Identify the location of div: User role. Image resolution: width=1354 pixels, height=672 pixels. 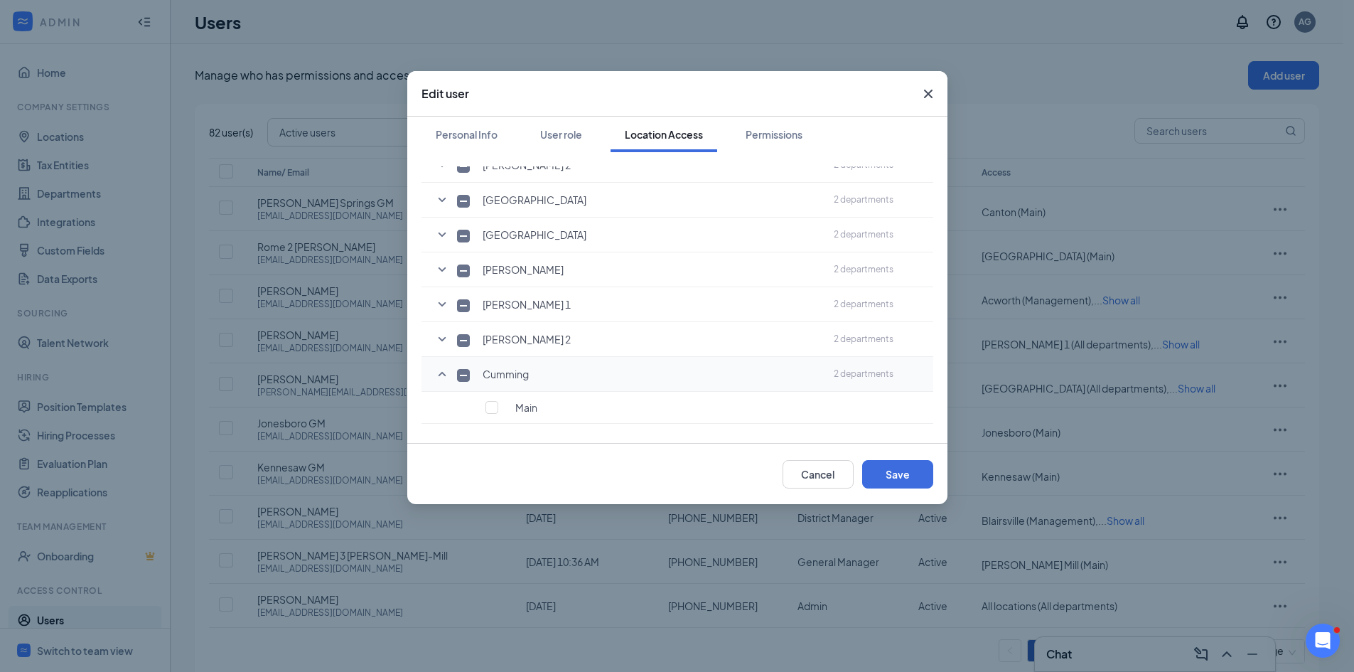
(561, 134).